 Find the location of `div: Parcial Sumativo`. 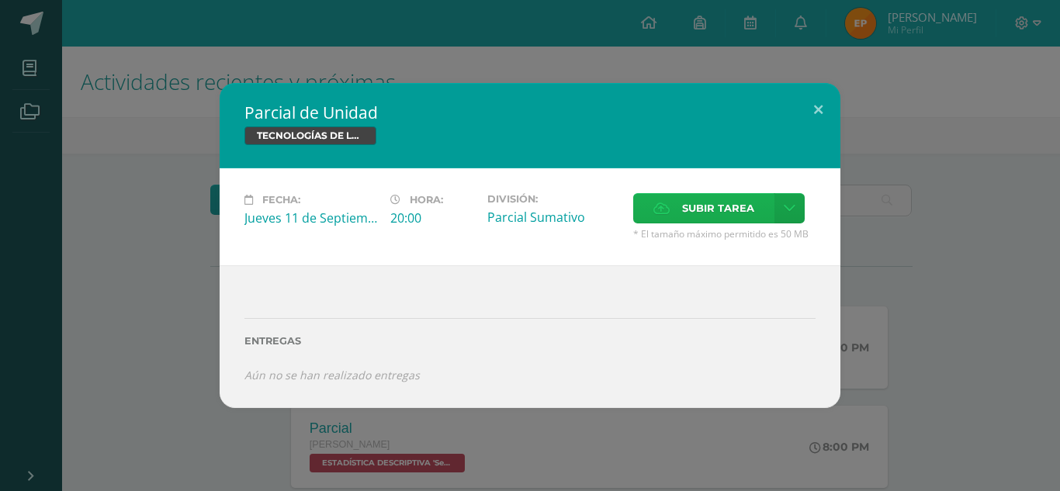

div: Parcial Sumativo is located at coordinates (554, 217).